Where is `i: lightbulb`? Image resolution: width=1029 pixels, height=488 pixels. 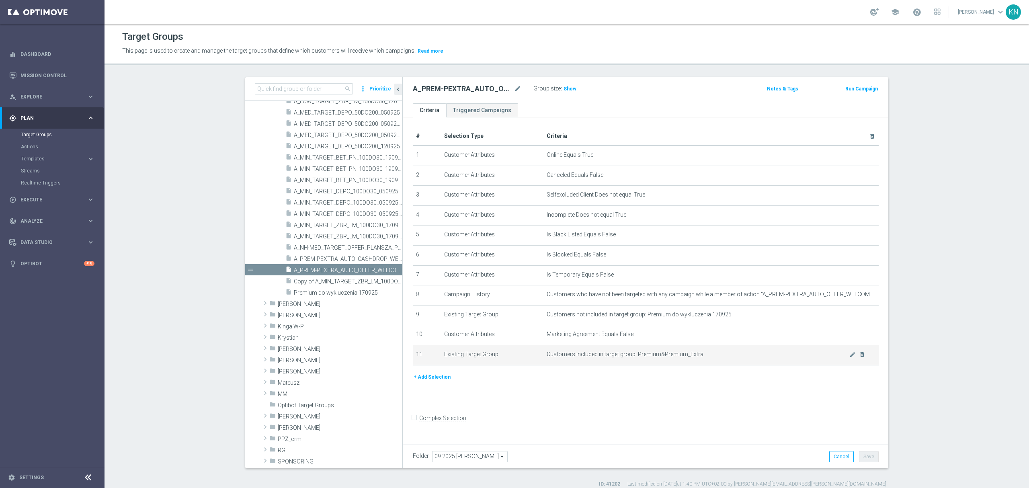 i: lightbulb is located at coordinates (13, 264).